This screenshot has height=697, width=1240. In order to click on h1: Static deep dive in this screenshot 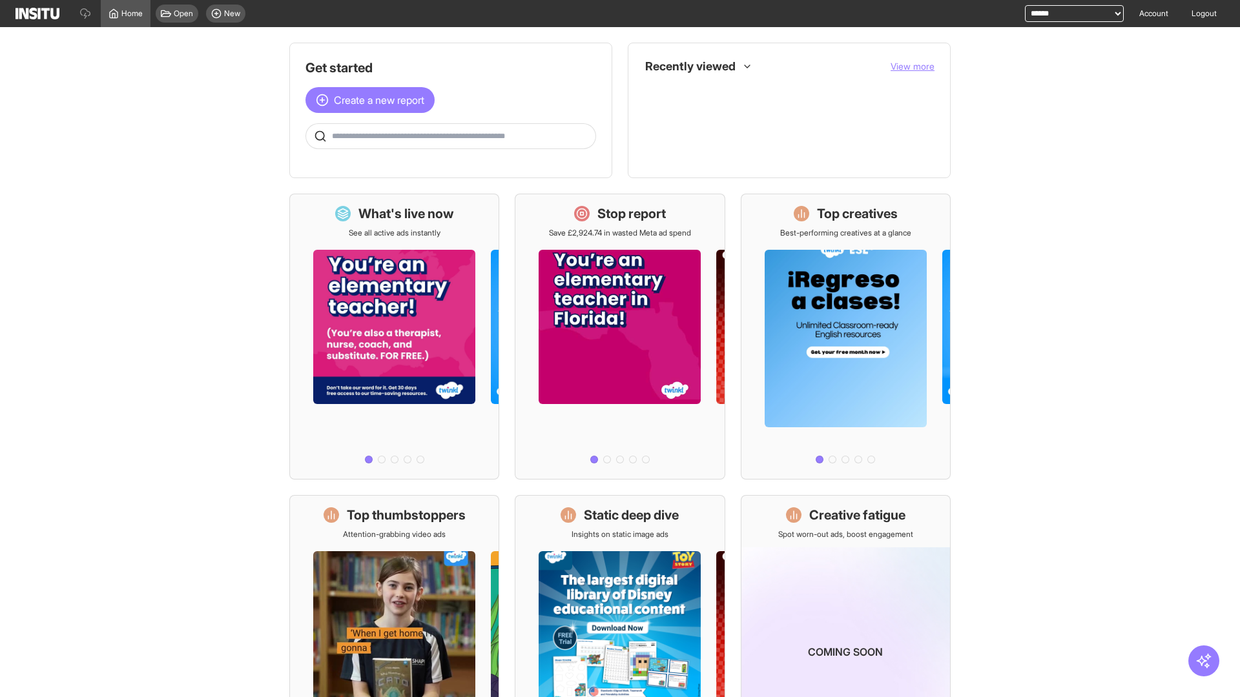, I will do `click(631, 515)`.